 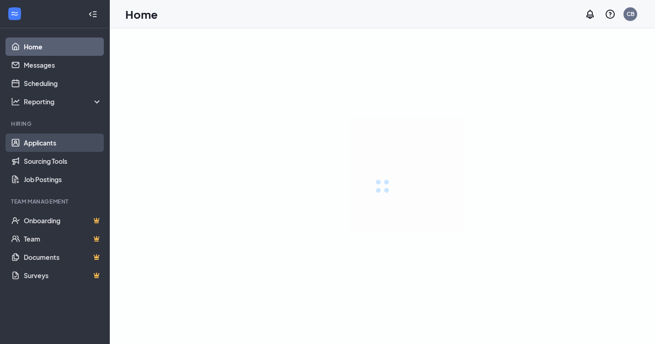 I want to click on a: Messages, so click(x=63, y=65).